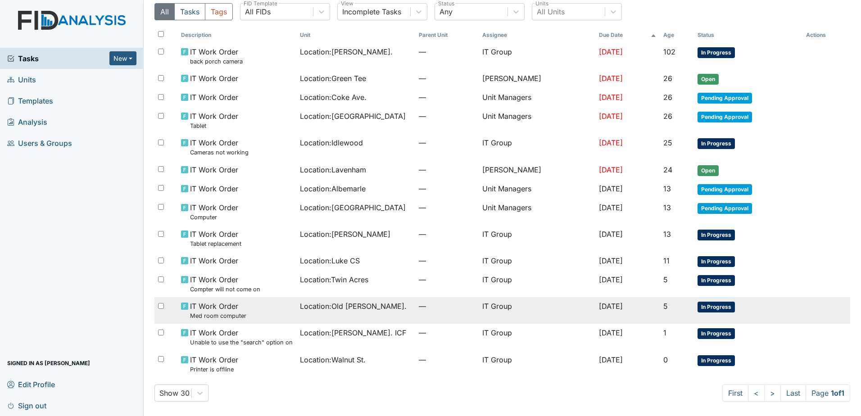 The image size is (861, 416). What do you see at coordinates (164, 12) in the screenshot?
I see `button: All` at bounding box center [164, 12].